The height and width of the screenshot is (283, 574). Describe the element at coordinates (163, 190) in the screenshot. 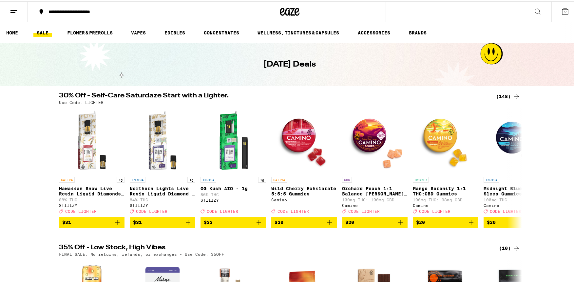

I see `p: Northern Lights Live Resin Liquid Diamond - 1g` at that location.